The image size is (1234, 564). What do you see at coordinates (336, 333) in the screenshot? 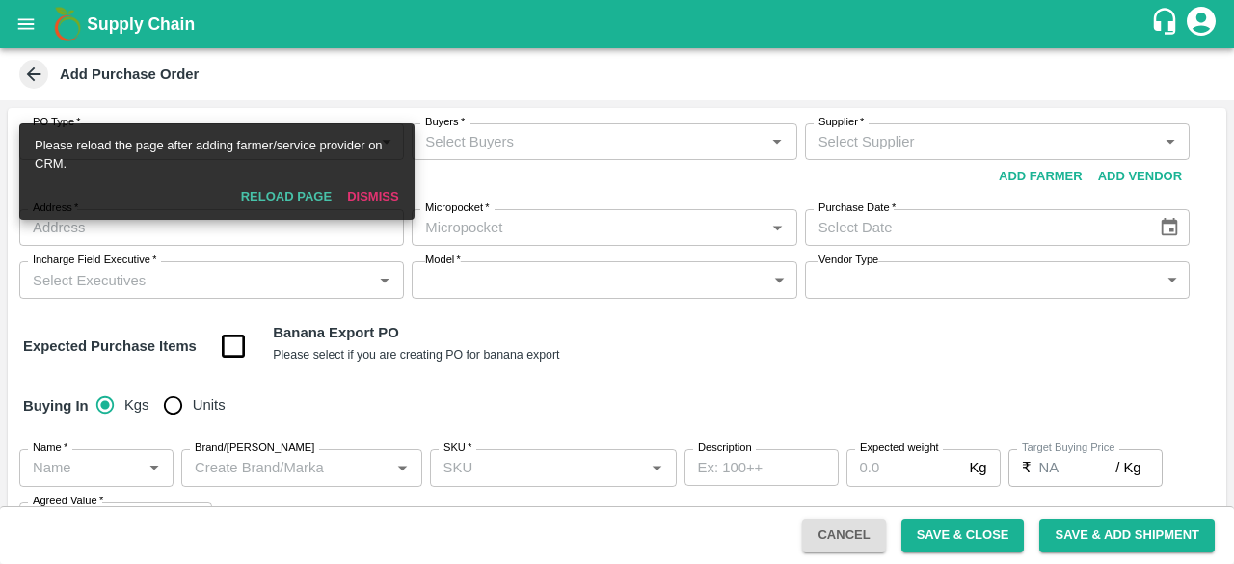
I see `b: Banana Export PO` at bounding box center [336, 333].